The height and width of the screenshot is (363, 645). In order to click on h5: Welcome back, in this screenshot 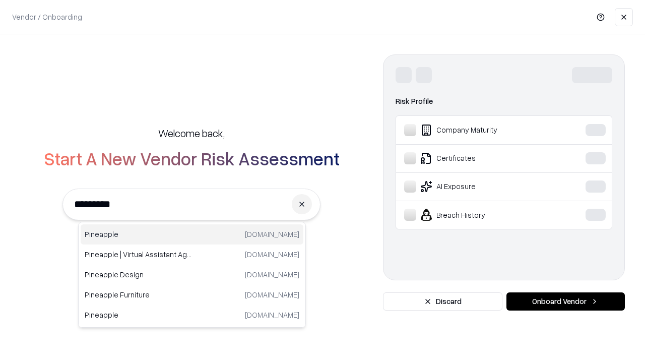, I will do `click(191, 133)`.